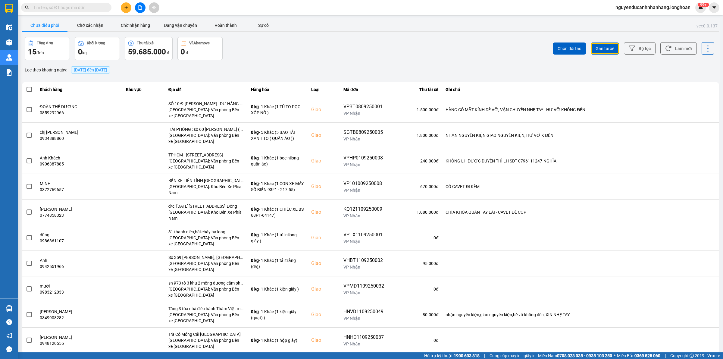  I want to click on div: kg, so click(97, 52).